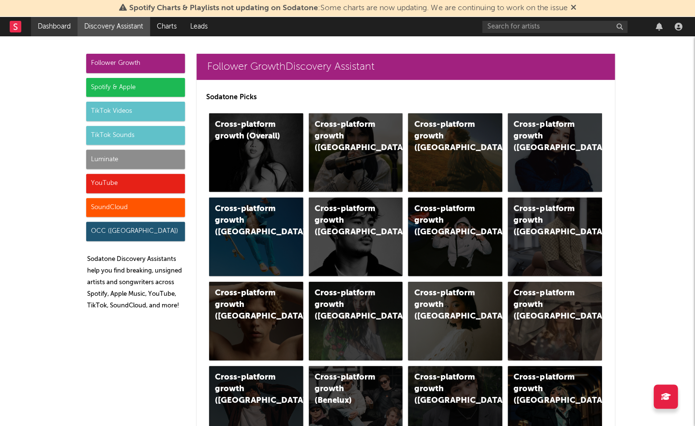  Describe the element at coordinates (167, 27) in the screenshot. I see `a: Charts` at that location.